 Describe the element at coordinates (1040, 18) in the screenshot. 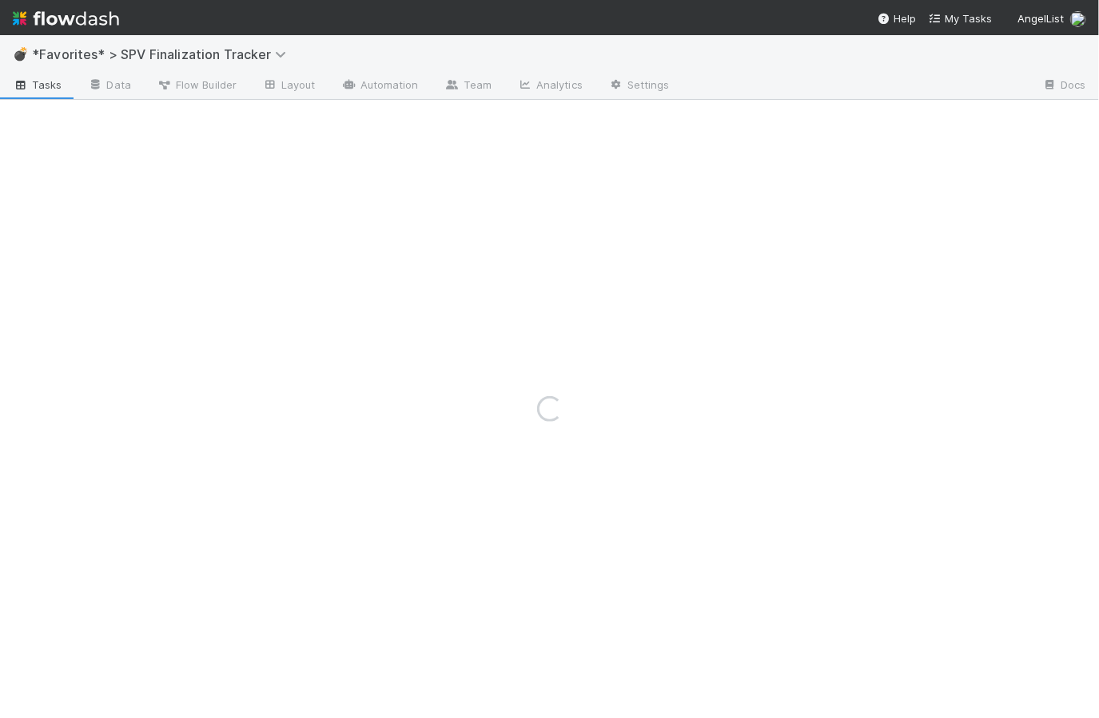

I see `span: AngelList` at that location.